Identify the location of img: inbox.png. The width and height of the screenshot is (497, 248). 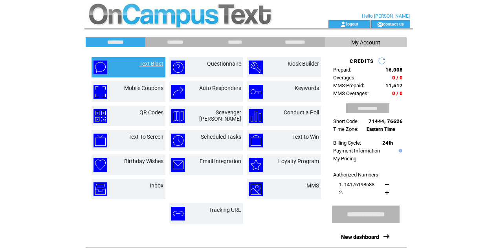
(100, 189).